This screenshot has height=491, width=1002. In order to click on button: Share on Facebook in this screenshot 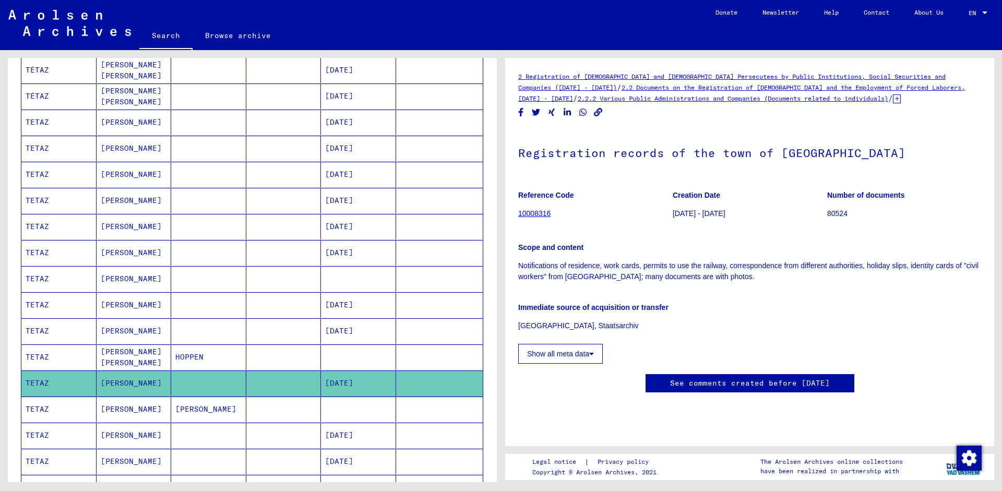, I will do `click(521, 112)`.